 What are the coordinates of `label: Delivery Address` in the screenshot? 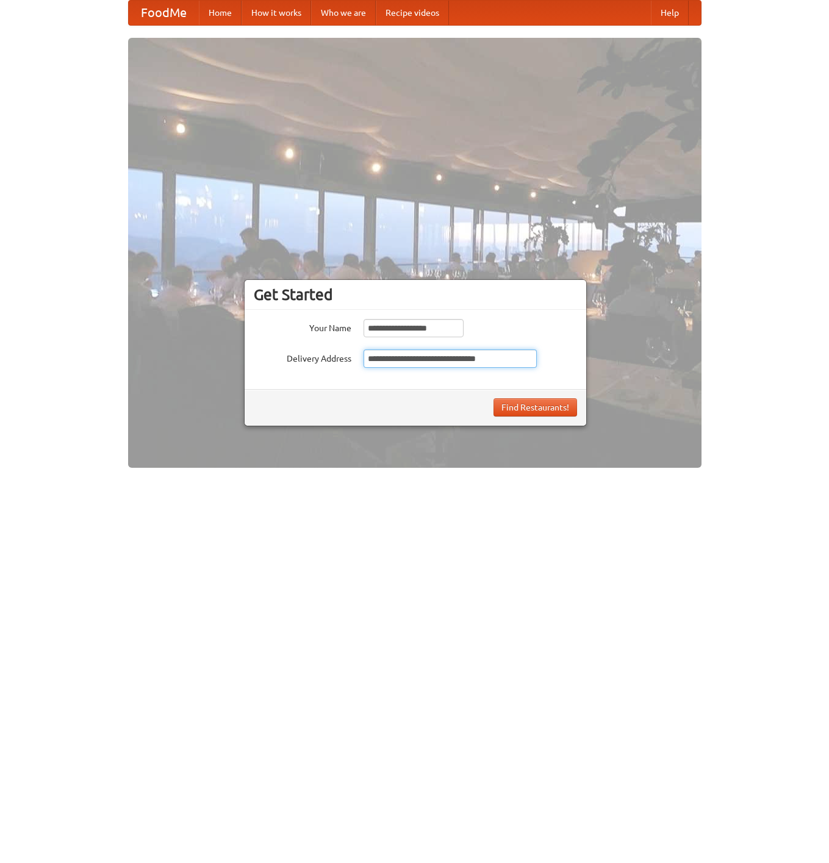 It's located at (302, 357).